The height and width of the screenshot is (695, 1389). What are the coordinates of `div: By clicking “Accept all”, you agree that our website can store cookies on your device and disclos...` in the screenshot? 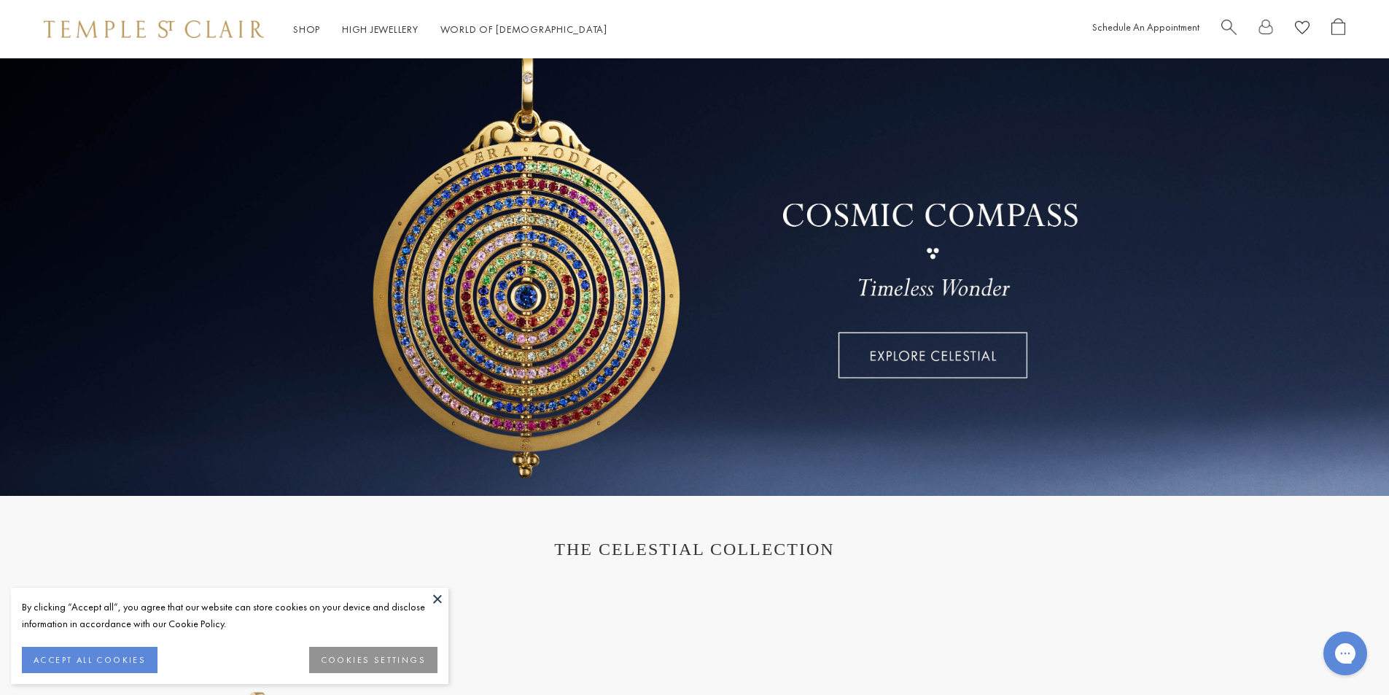 It's located at (230, 615).